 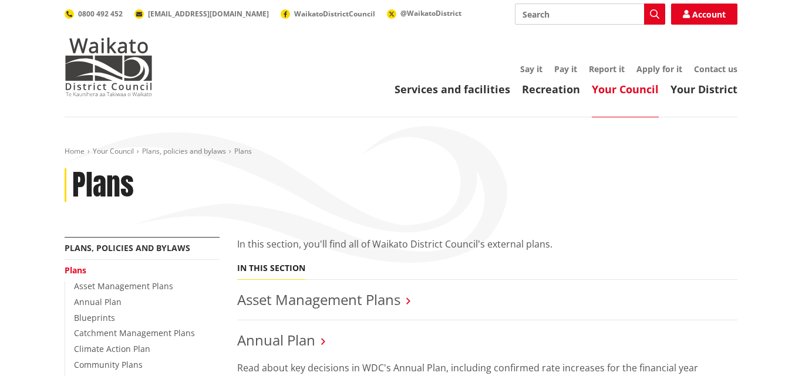 What do you see at coordinates (715, 69) in the screenshot?
I see `a: Contact us` at bounding box center [715, 69].